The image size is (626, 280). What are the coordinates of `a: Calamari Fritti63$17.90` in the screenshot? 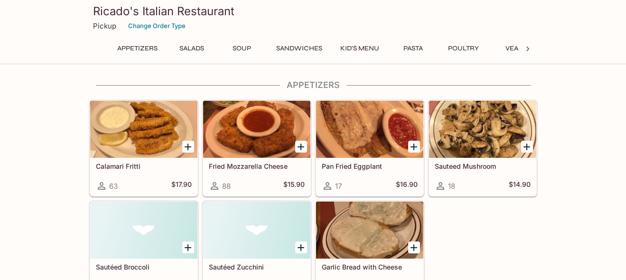 It's located at (144, 148).